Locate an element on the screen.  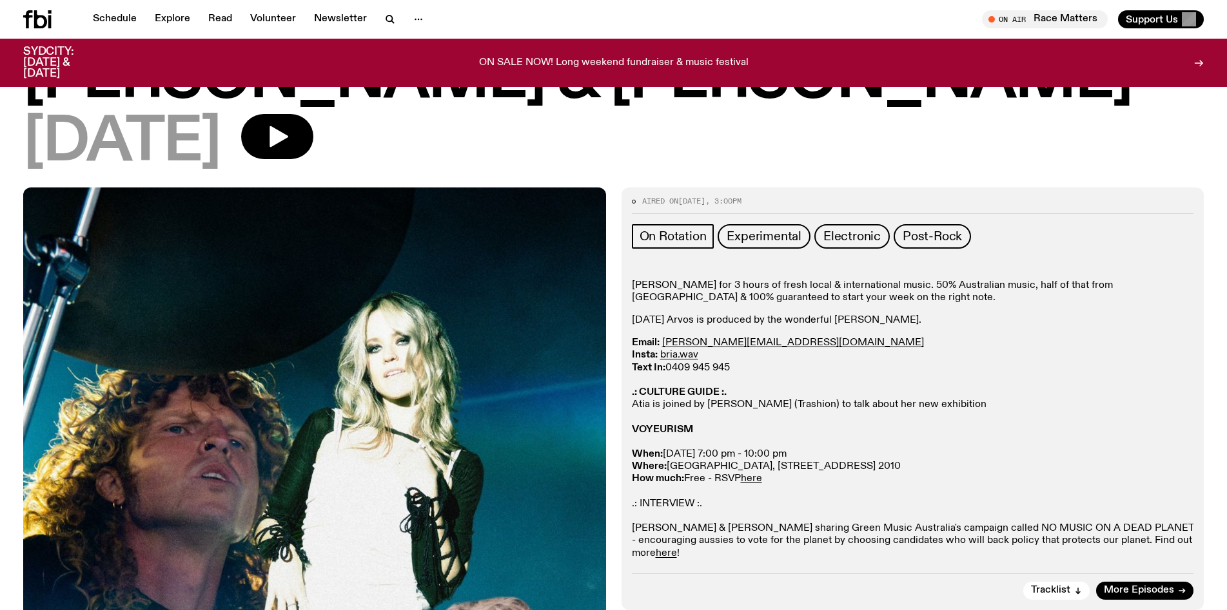
span: On Rotation is located at coordinates (673, 237).